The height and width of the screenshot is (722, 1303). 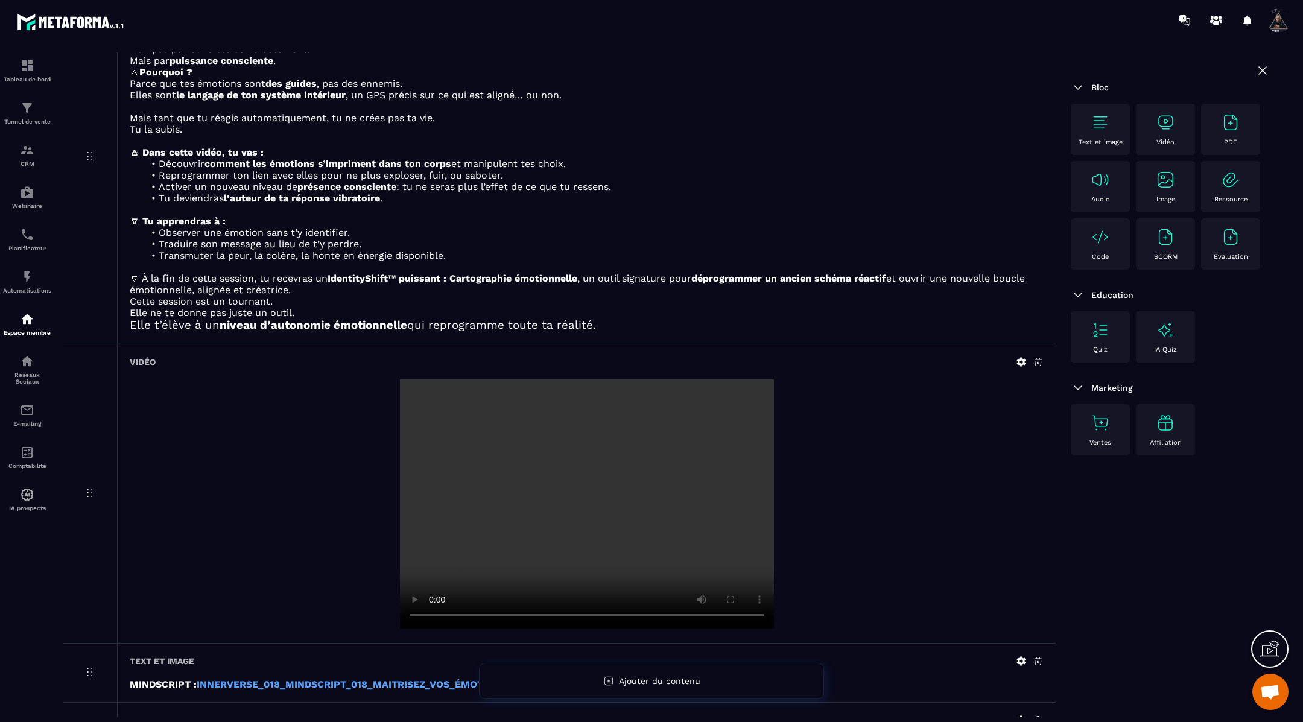 What do you see at coordinates (27, 410) in the screenshot?
I see `img: email` at bounding box center [27, 410].